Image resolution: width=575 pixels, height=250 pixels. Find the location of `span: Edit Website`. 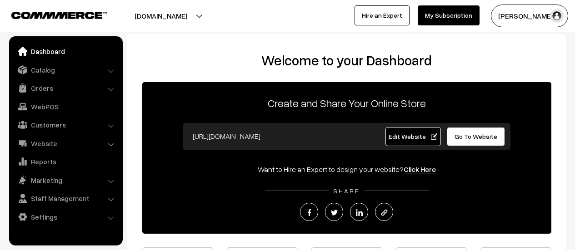

span: Edit Website is located at coordinates (413, 136).